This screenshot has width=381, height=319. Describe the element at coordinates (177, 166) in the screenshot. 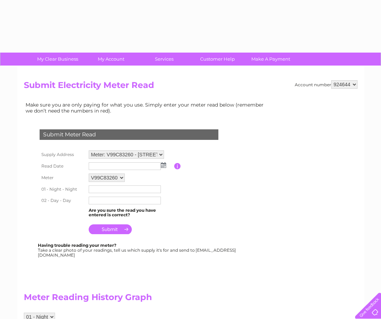

I see `input: Information` at that location.